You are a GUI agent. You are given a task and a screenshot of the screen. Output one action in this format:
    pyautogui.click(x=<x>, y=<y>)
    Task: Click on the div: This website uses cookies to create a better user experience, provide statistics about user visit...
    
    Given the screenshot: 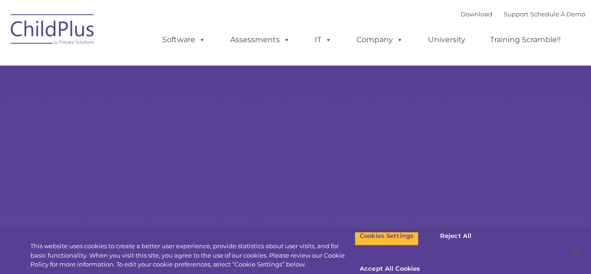 What is the action you would take?
    pyautogui.click(x=193, y=255)
    